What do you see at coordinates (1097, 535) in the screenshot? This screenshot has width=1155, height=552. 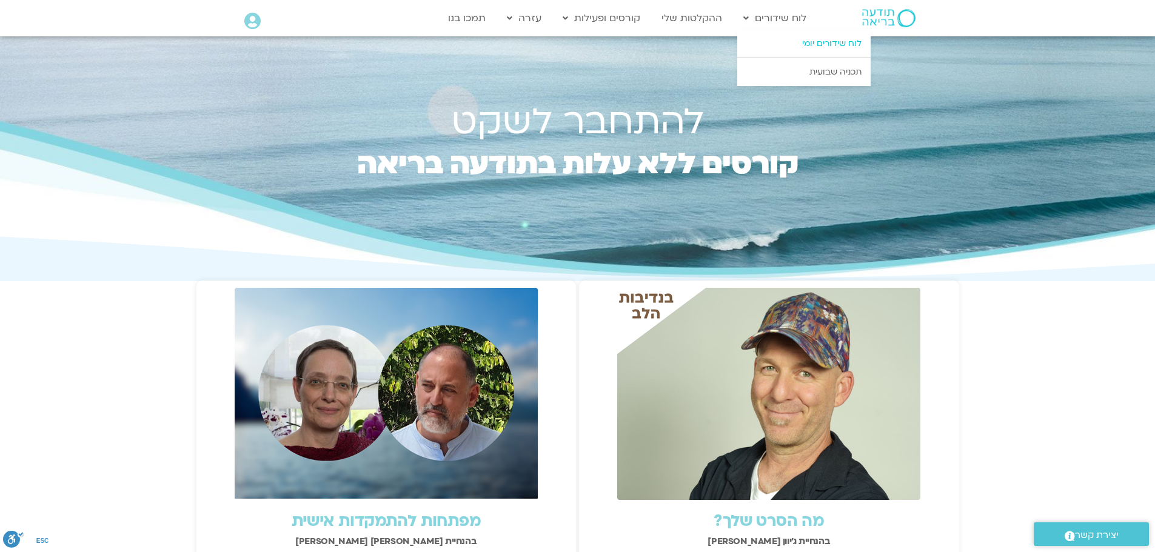 I see `span: יצירת קשר` at bounding box center [1097, 535].